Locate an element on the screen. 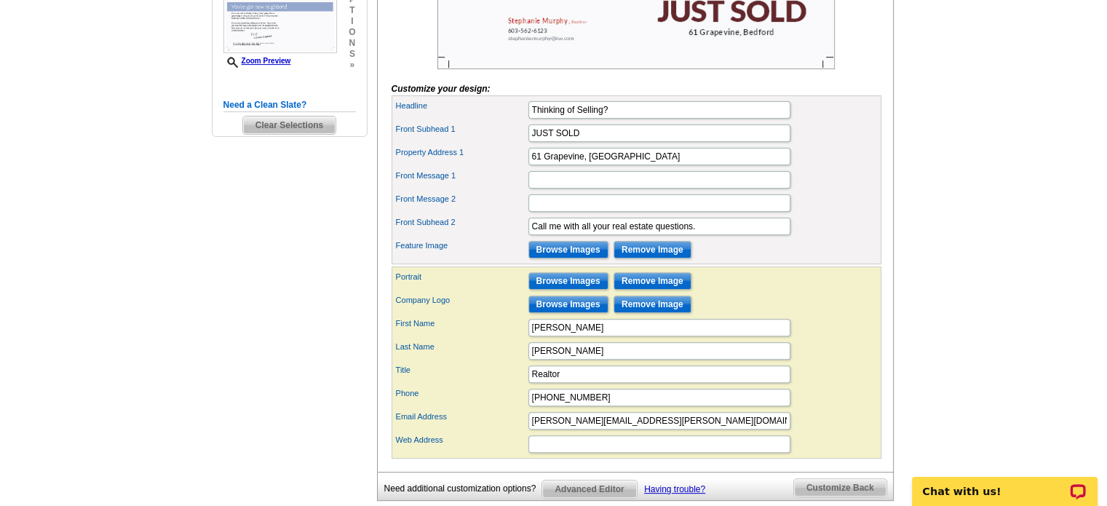  span: Advanced Editor is located at coordinates (589, 489).